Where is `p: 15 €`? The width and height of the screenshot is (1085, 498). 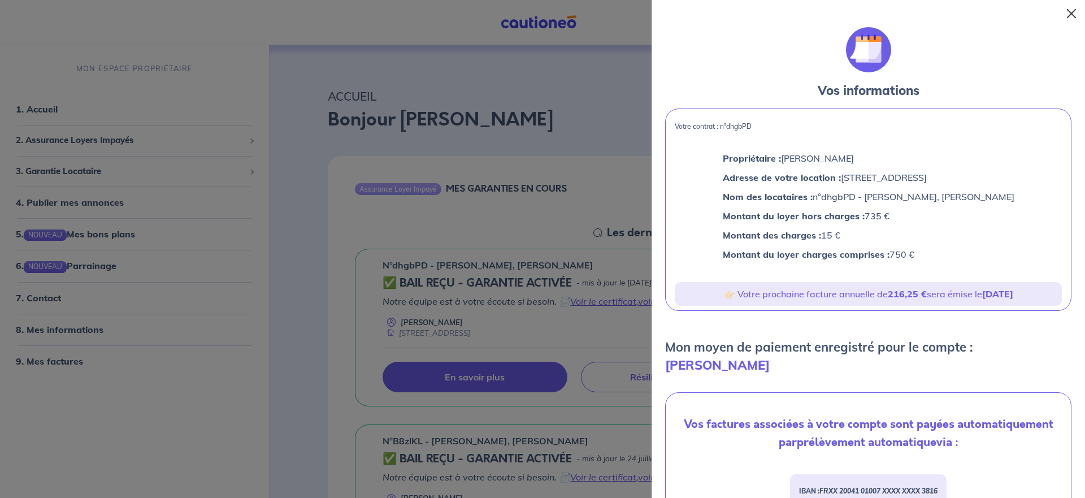 p: 15 € is located at coordinates (869, 235).